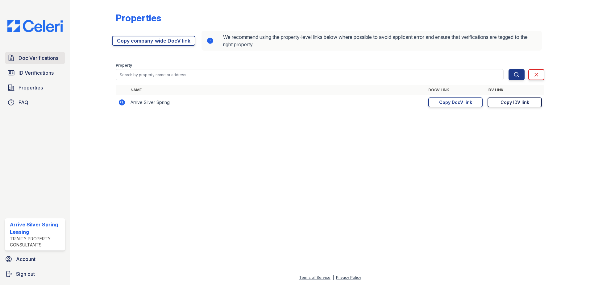  I want to click on span: Properties, so click(31, 88).